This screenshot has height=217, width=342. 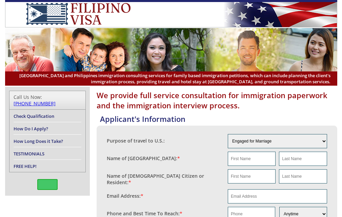 I want to click on label: Purpose of travel to U.S.:, so click(x=135, y=141).